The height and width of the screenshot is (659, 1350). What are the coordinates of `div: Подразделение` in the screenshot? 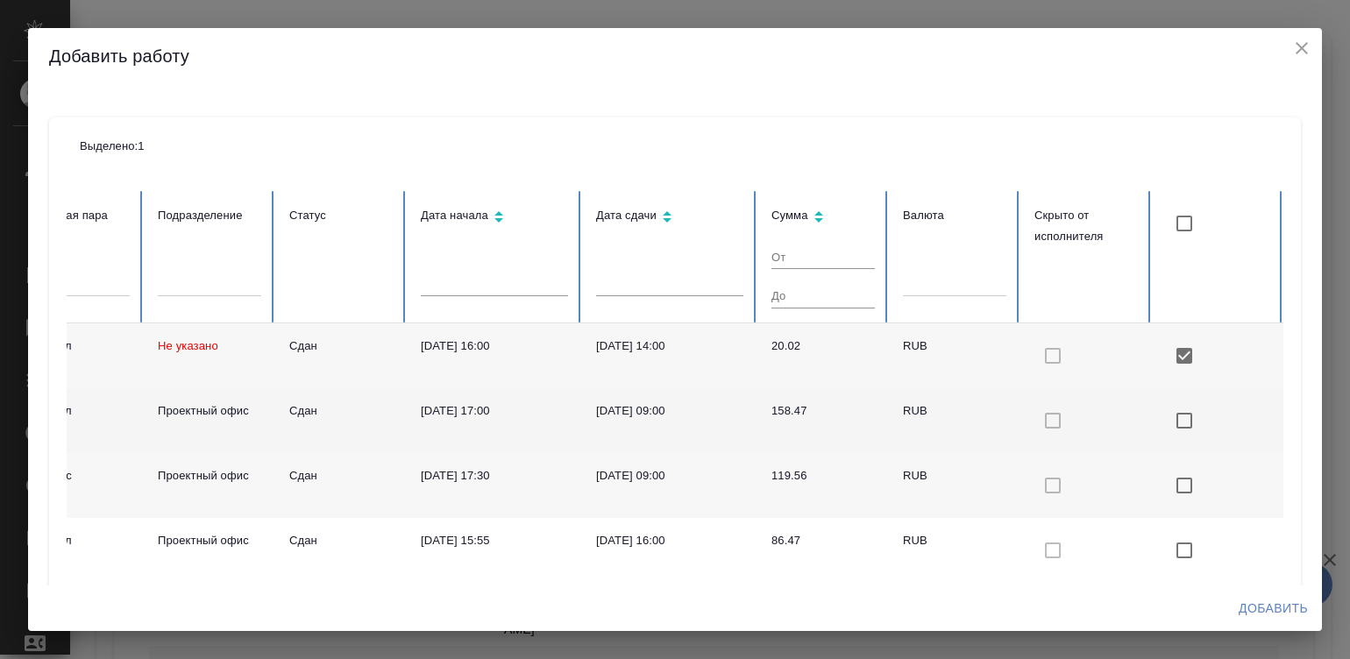 It's located at (210, 216).